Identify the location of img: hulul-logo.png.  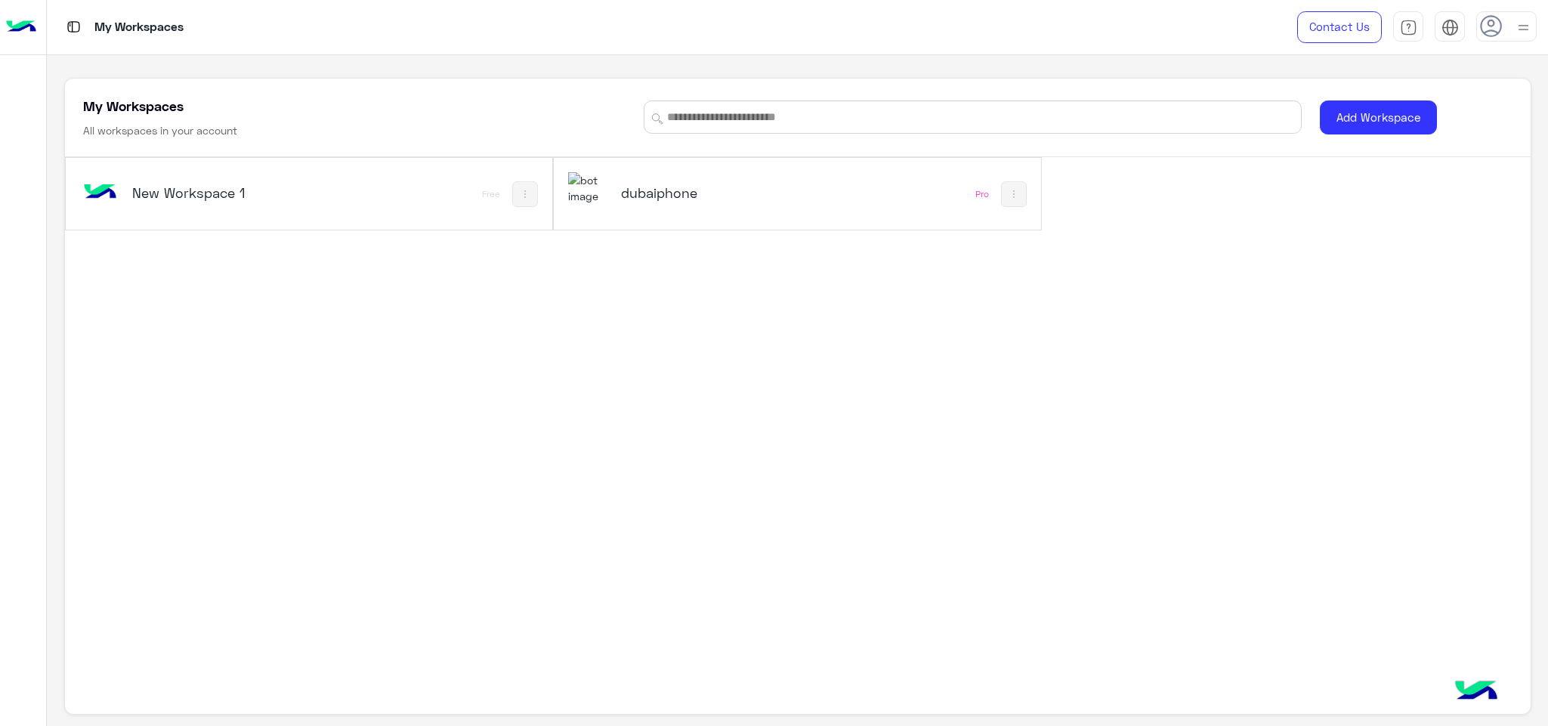
(1477, 692).